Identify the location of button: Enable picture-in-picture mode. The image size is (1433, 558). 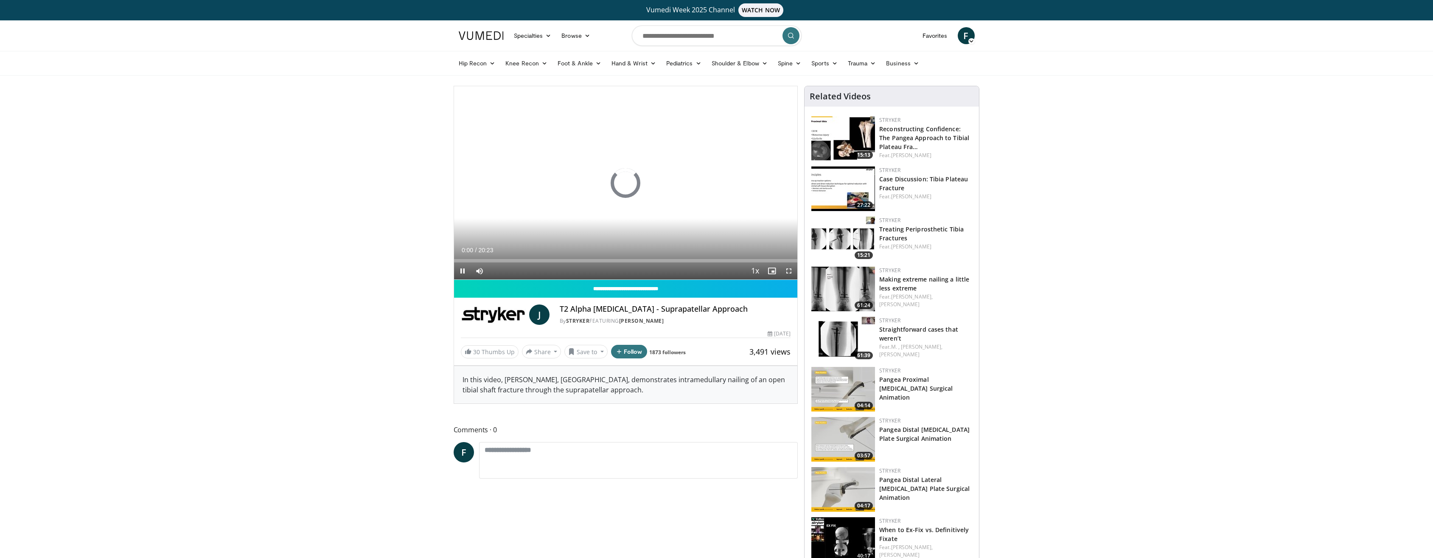
(772, 271).